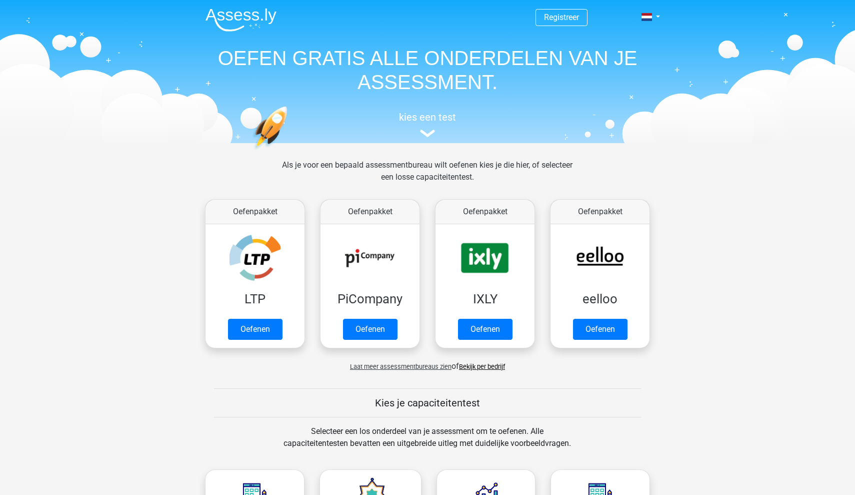 This screenshot has width=855, height=495. What do you see at coordinates (289, 151) in the screenshot?
I see `img: oefenen` at bounding box center [289, 151].